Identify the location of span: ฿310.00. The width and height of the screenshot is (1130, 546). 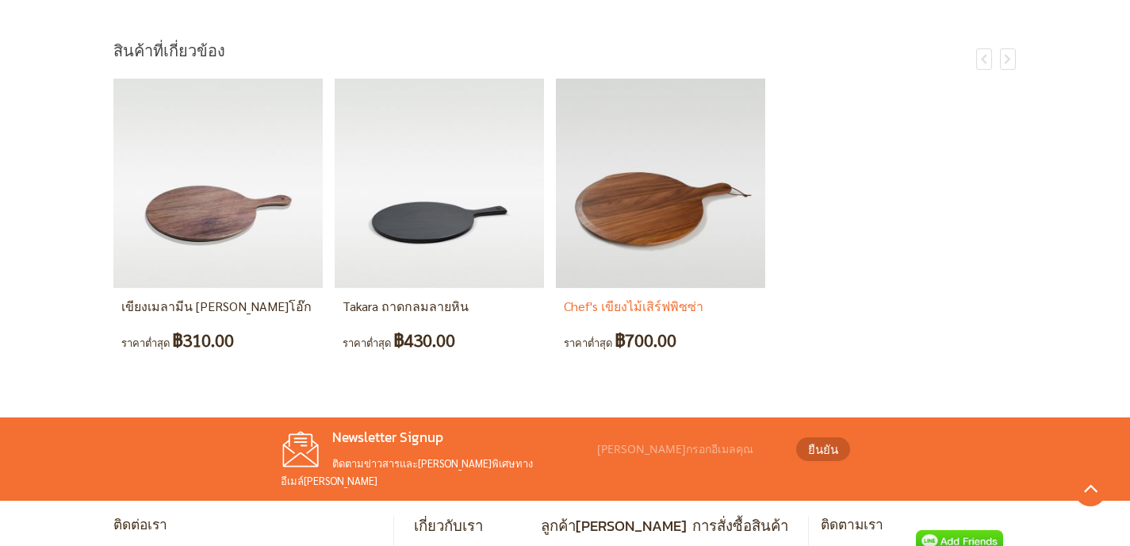
(203, 339).